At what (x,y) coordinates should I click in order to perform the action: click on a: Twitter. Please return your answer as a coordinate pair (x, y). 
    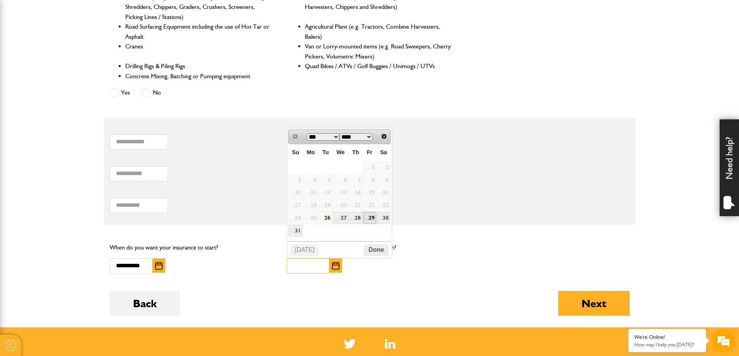
    Looking at the image, I should click on (349, 344).